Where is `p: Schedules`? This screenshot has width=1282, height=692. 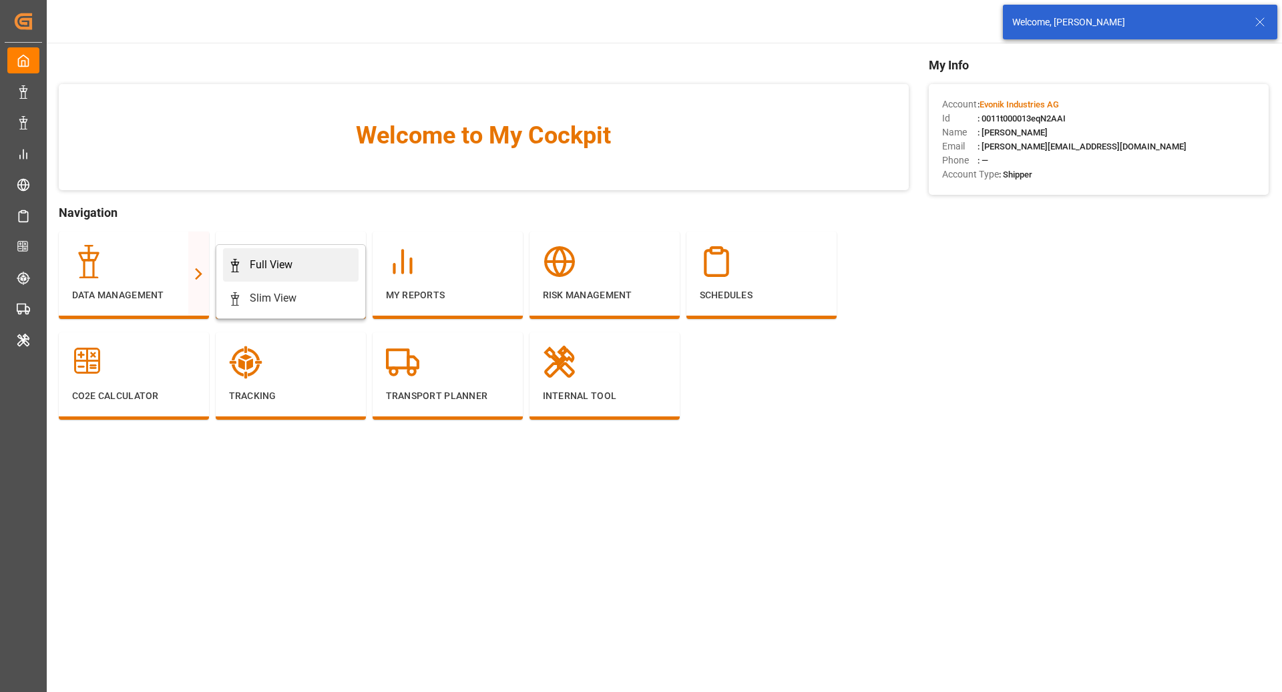 p: Schedules is located at coordinates (761, 295).